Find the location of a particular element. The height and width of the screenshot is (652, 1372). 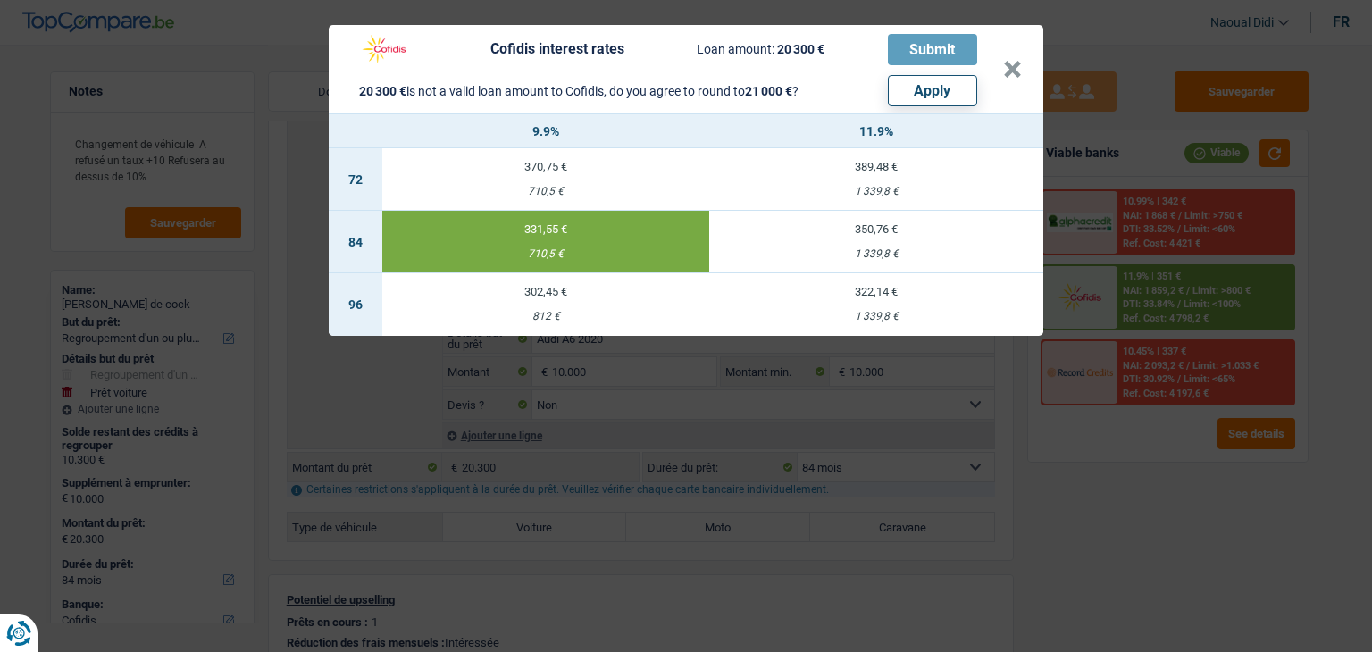

span: Loan amount: is located at coordinates (735, 49).